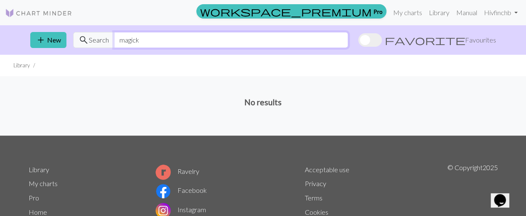  I want to click on label: Show favourites, so click(427, 40).